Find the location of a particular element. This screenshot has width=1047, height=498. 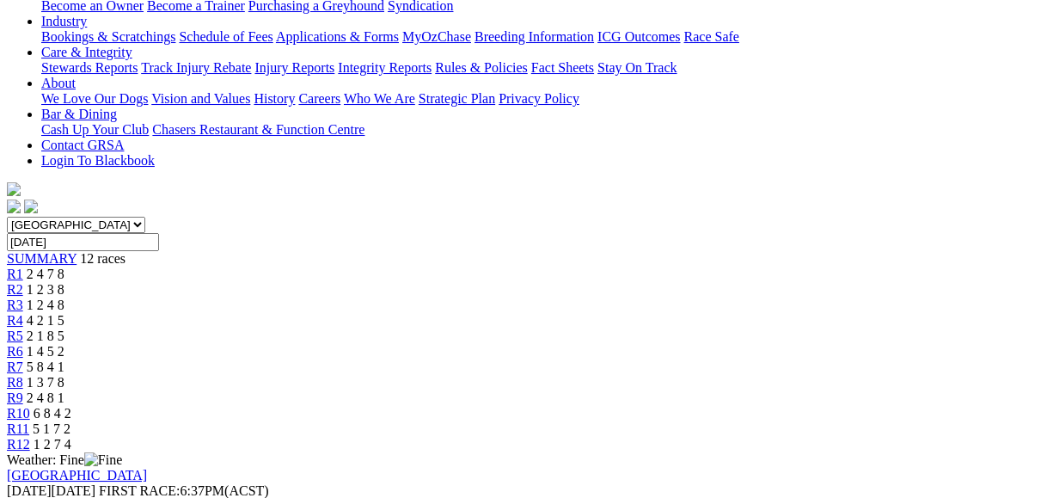

span: 4 2 1 5 is located at coordinates (46, 320).